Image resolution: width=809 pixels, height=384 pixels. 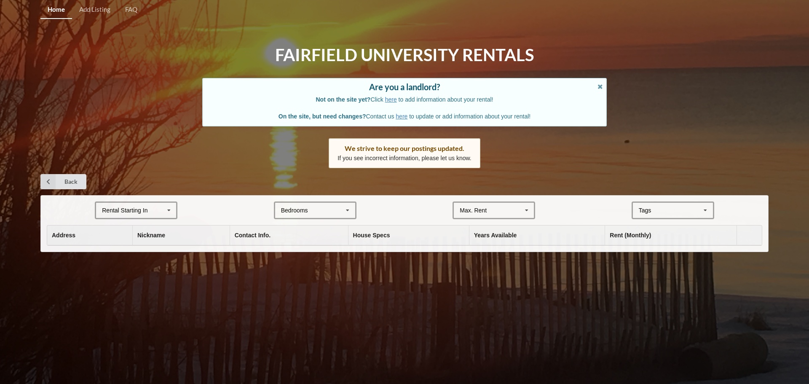 I want to click on th: Nickname, so click(x=181, y=235).